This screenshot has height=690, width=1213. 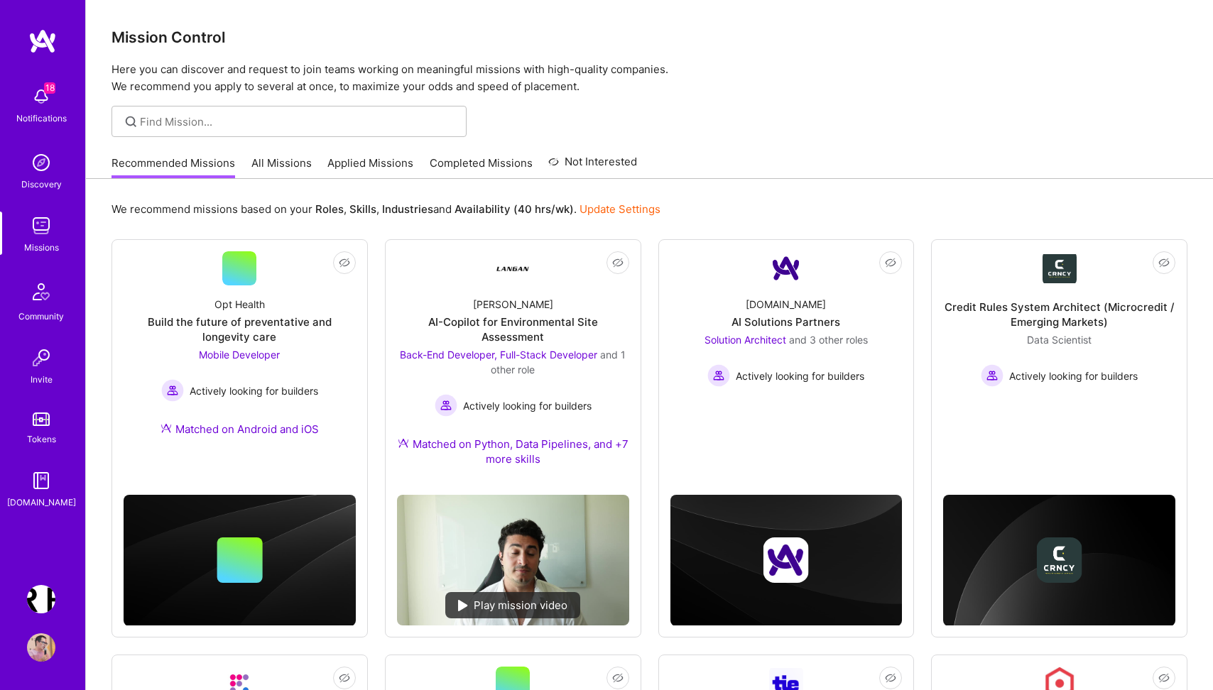 I want to click on span: Data Scientist, so click(x=1059, y=340).